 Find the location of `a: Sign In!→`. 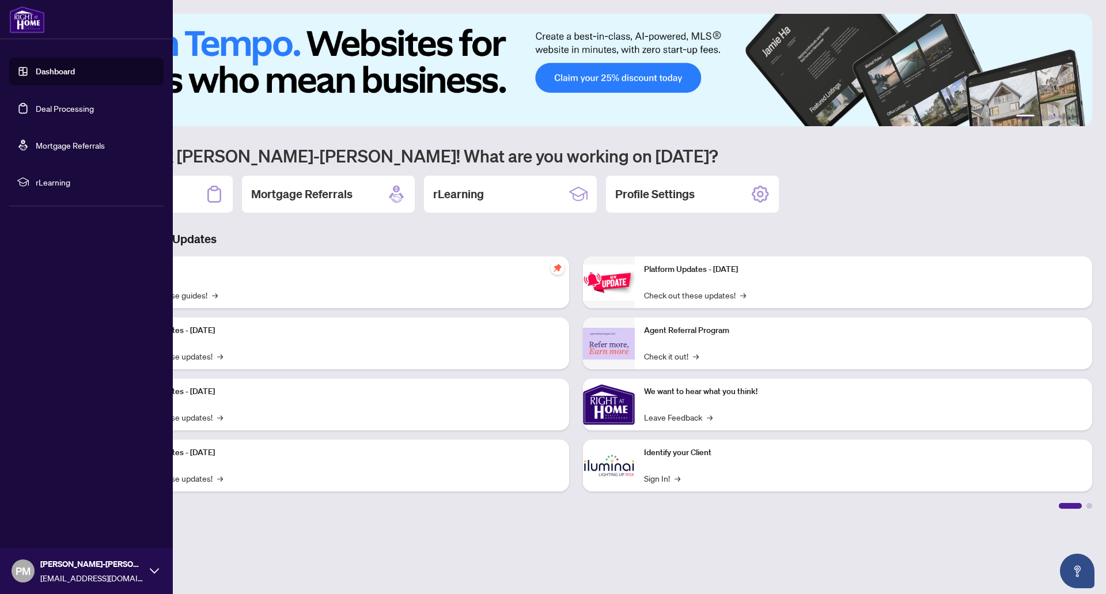

a: Sign In!→ is located at coordinates (662, 478).